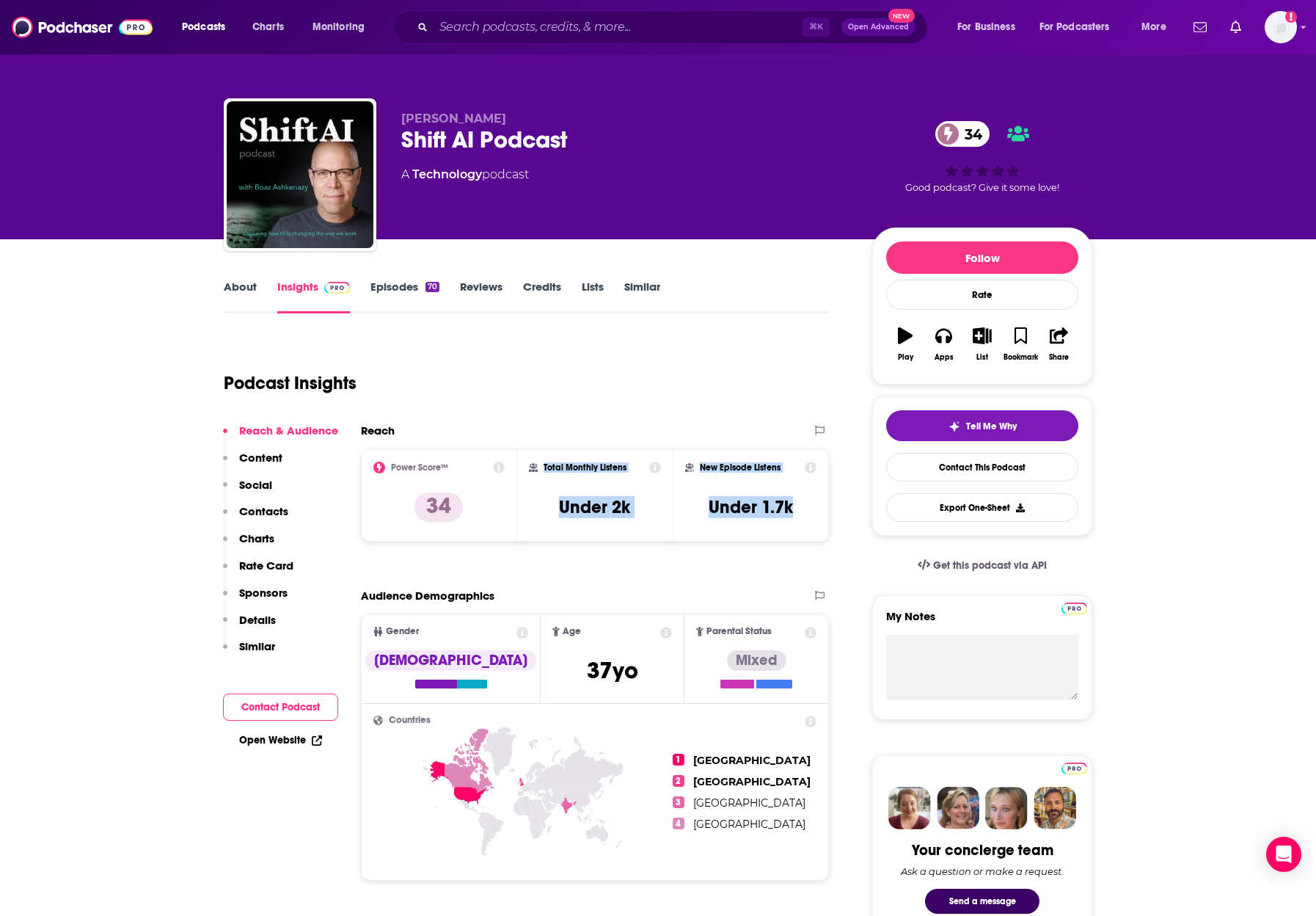 The image size is (1316, 916). What do you see at coordinates (255, 598) in the screenshot?
I see `button: Sponsors` at bounding box center [255, 598].